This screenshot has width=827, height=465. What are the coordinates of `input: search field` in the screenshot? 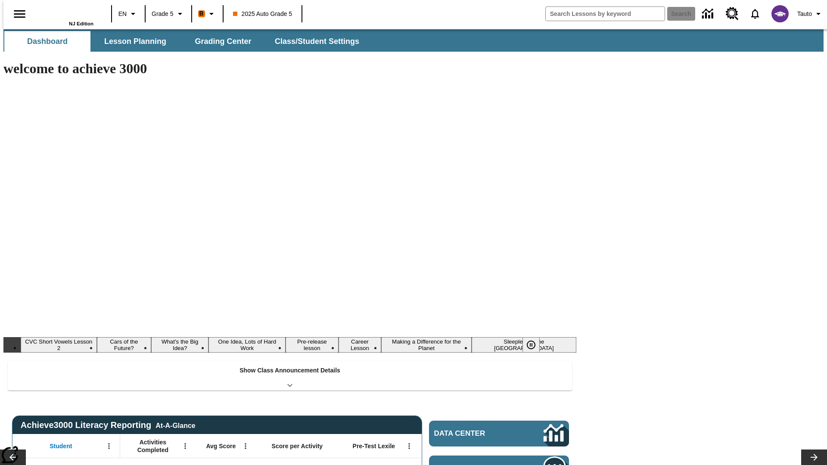 It's located at (605, 14).